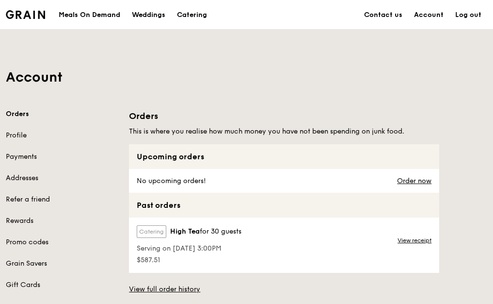 This screenshot has height=304, width=493. I want to click on div: Weddings, so click(148, 15).